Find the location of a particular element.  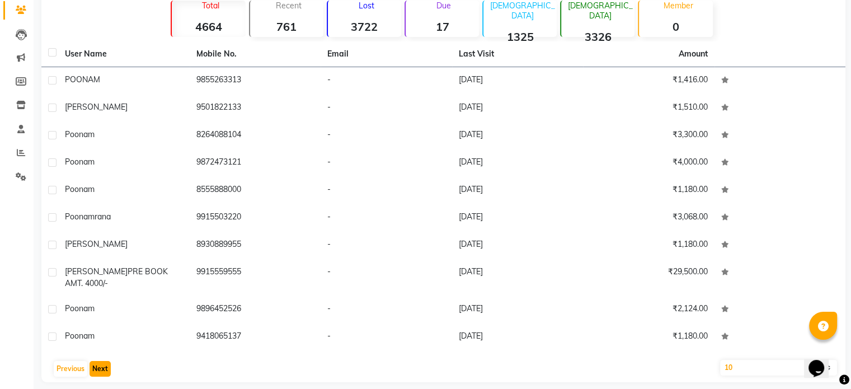

td: 9915559555 is located at coordinates (255, 277).